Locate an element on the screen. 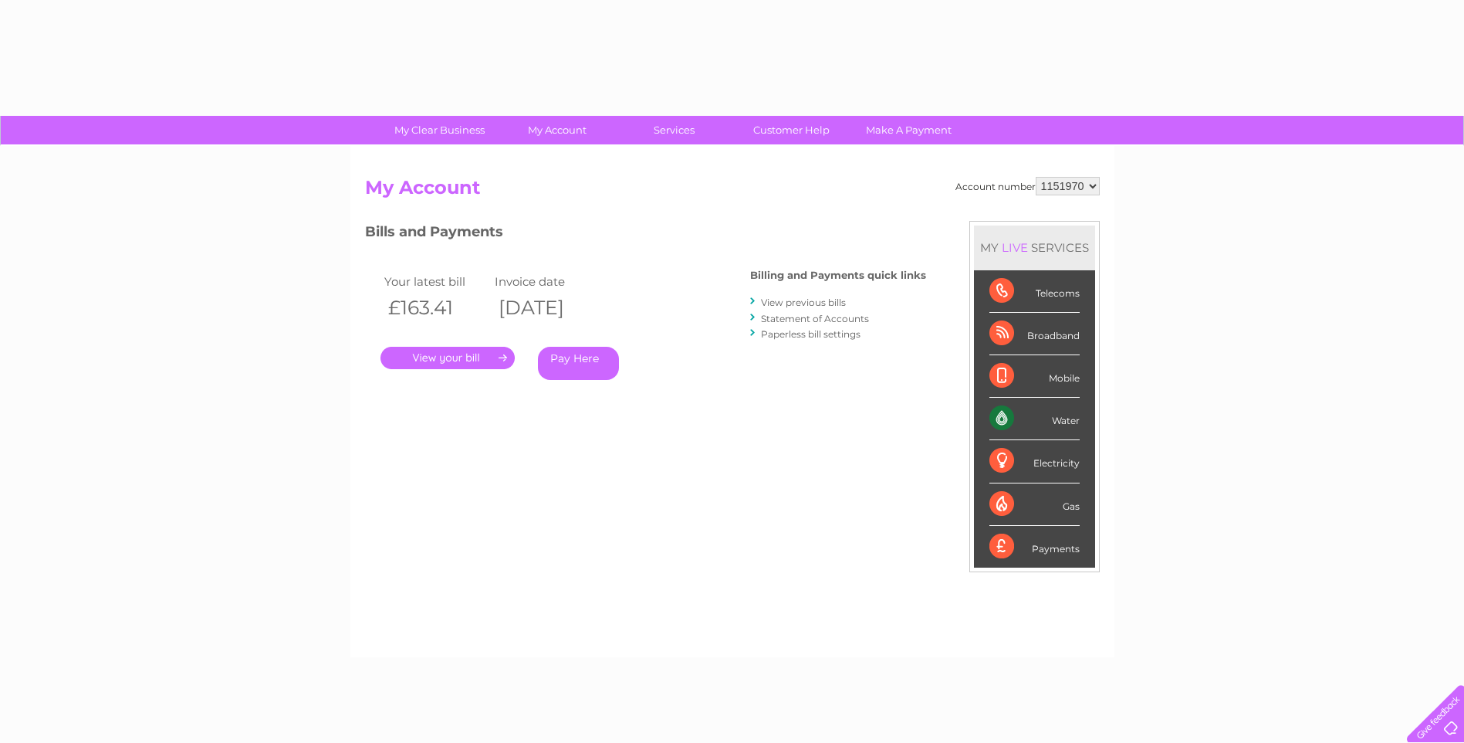 The height and width of the screenshot is (743, 1464). a: My Account is located at coordinates (557, 130).